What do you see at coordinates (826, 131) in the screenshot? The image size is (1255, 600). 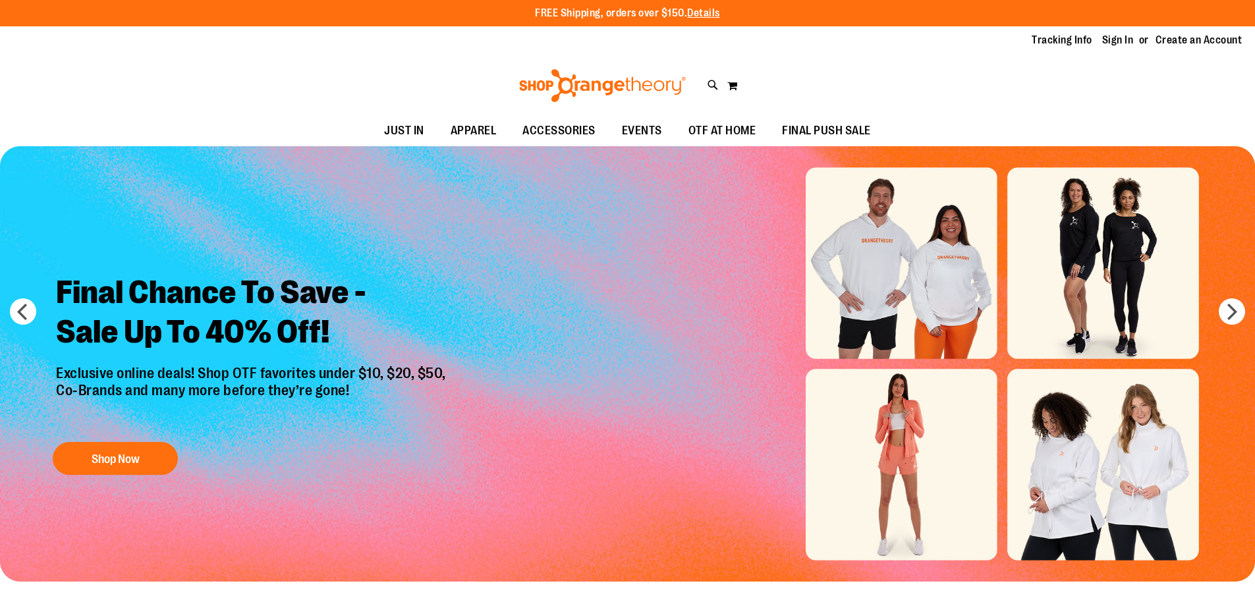 I see `a: FINAL PUSH SALE` at bounding box center [826, 131].